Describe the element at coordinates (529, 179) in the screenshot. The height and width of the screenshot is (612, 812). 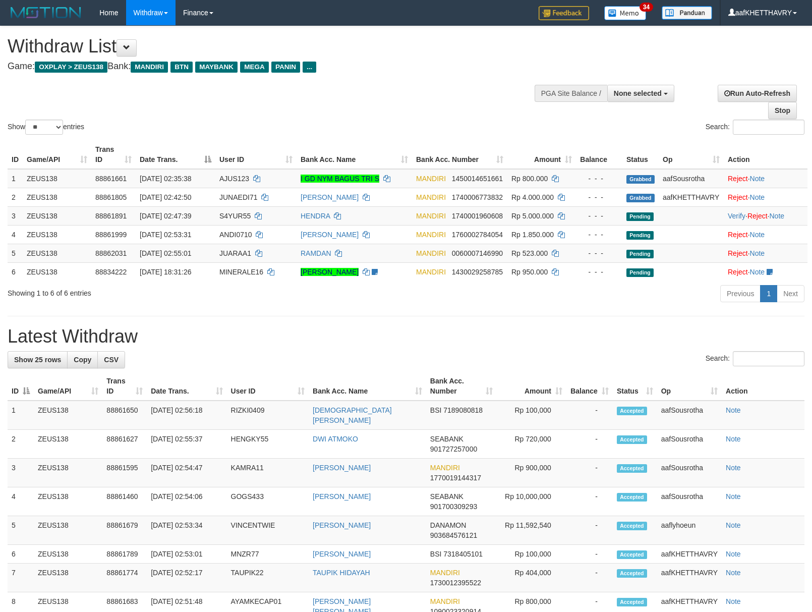
I see `span: Rp 800.000` at that location.